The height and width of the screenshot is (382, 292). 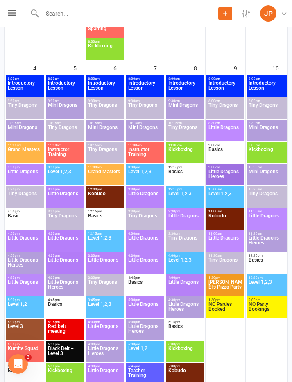 I want to click on span: 5:15pm, so click(x=185, y=322).